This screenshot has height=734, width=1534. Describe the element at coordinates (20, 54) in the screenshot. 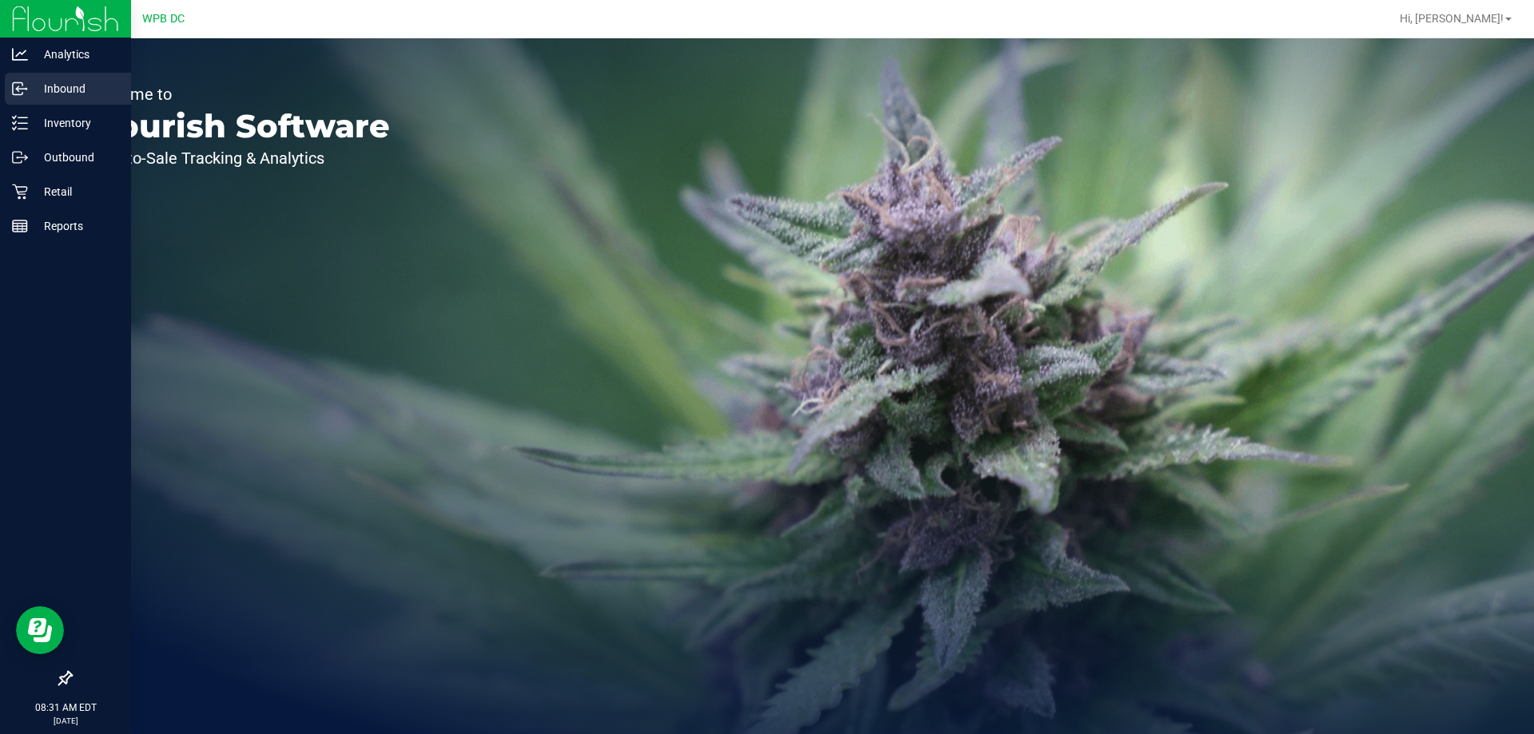

I see `inline-svg: Analytics` at that location.